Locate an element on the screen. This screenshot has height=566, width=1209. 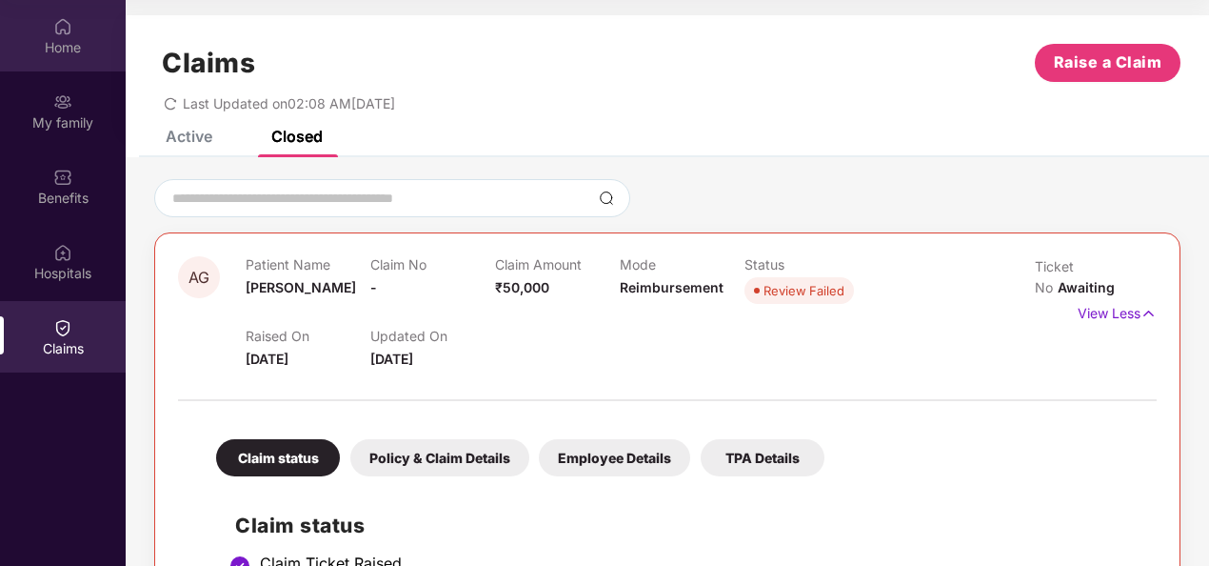
p: Status is located at coordinates (806, 264).